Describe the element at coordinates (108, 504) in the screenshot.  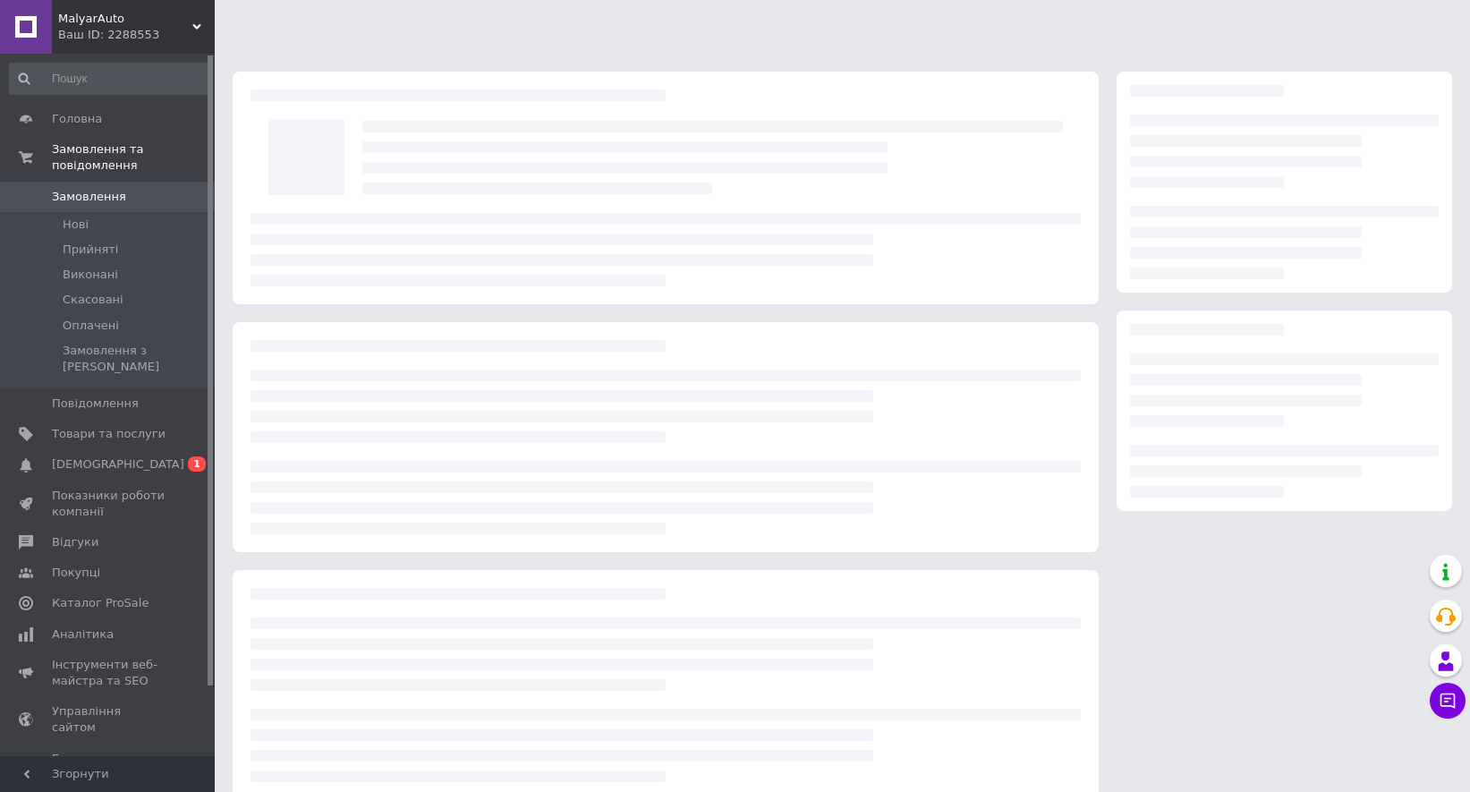
I see `span: Показники роботи компанії` at that location.